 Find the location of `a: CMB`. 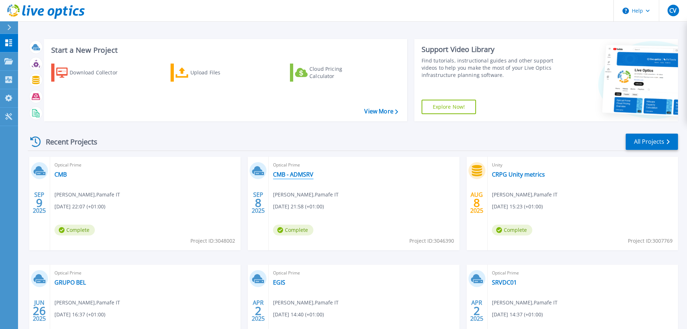

a: CMB is located at coordinates (61, 174).